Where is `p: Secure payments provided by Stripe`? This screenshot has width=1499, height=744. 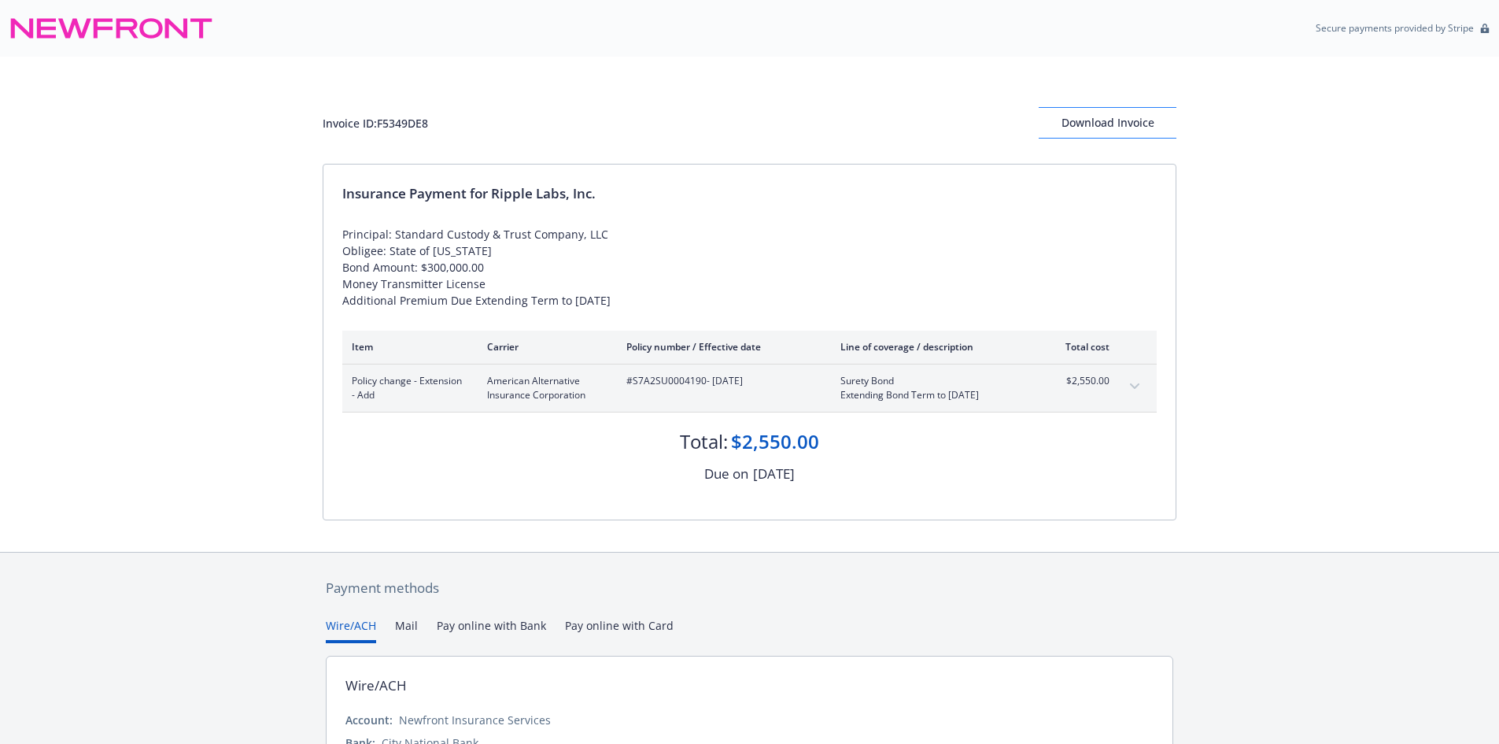 p: Secure payments provided by Stripe is located at coordinates (1395, 28).